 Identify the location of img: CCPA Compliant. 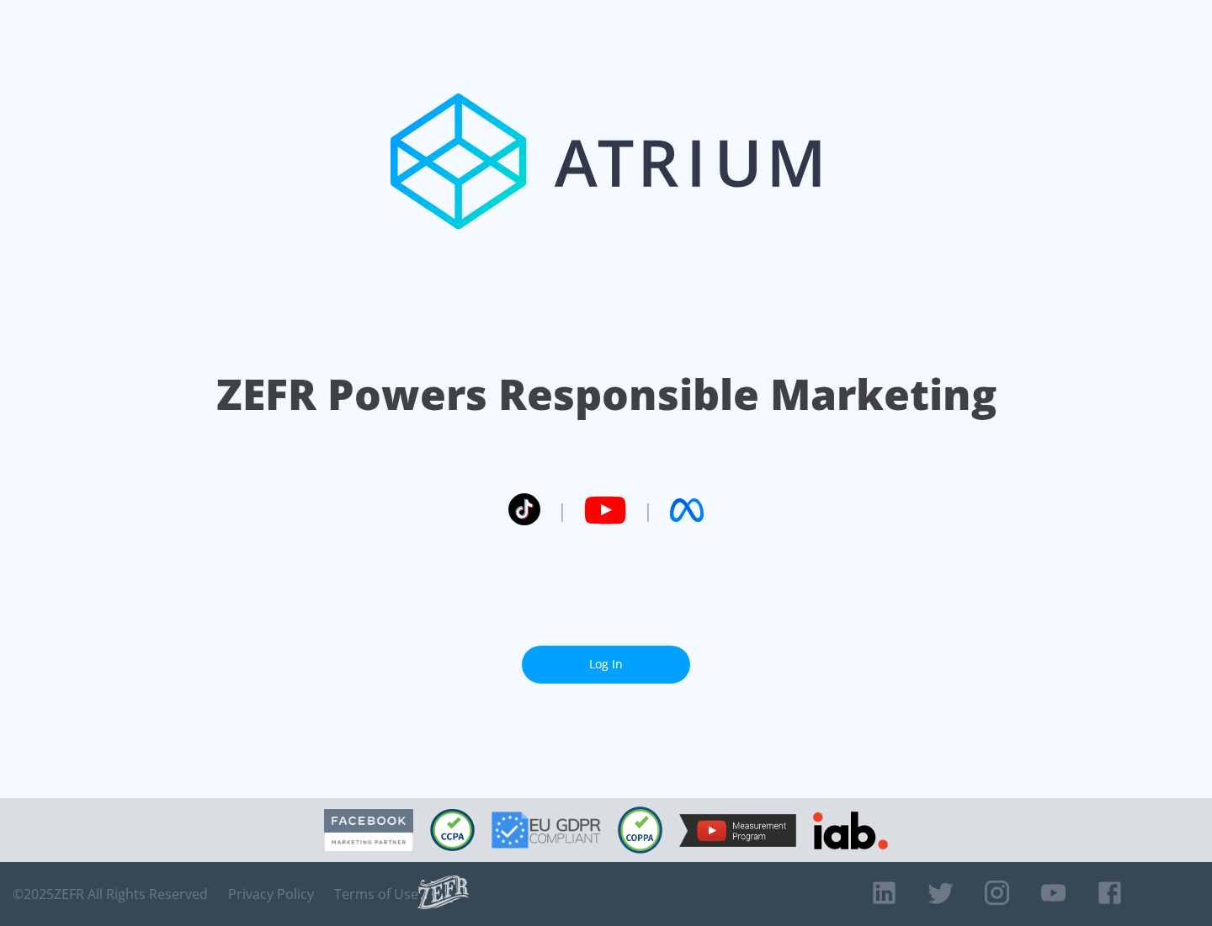
(452, 830).